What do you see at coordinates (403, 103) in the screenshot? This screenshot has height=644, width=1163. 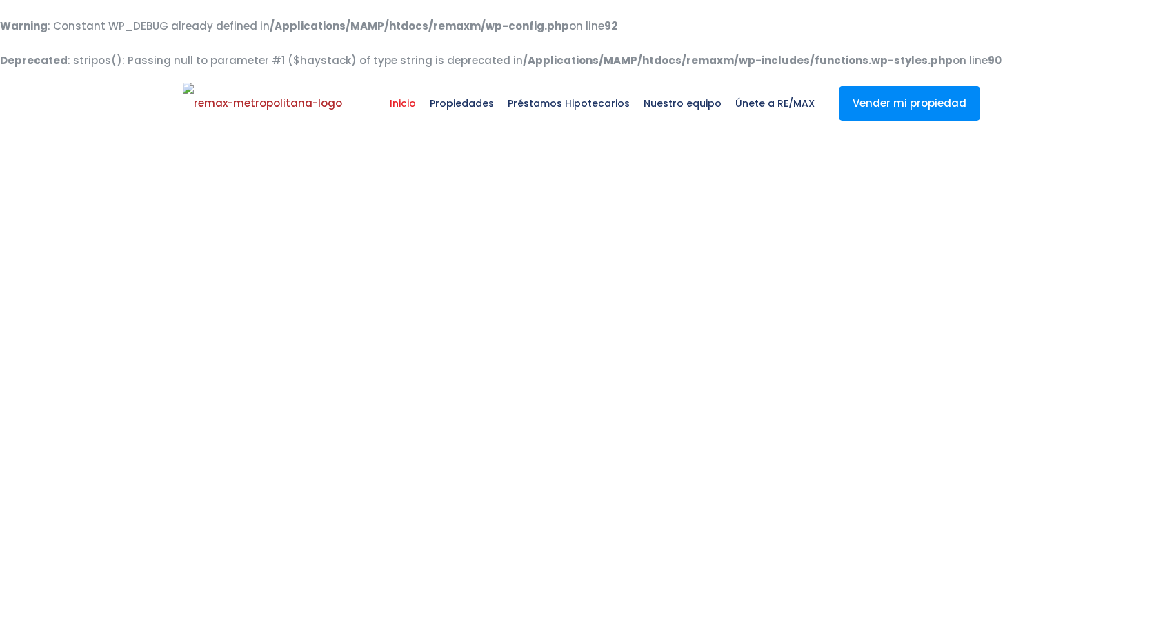 I see `span: Inicio` at bounding box center [403, 103].